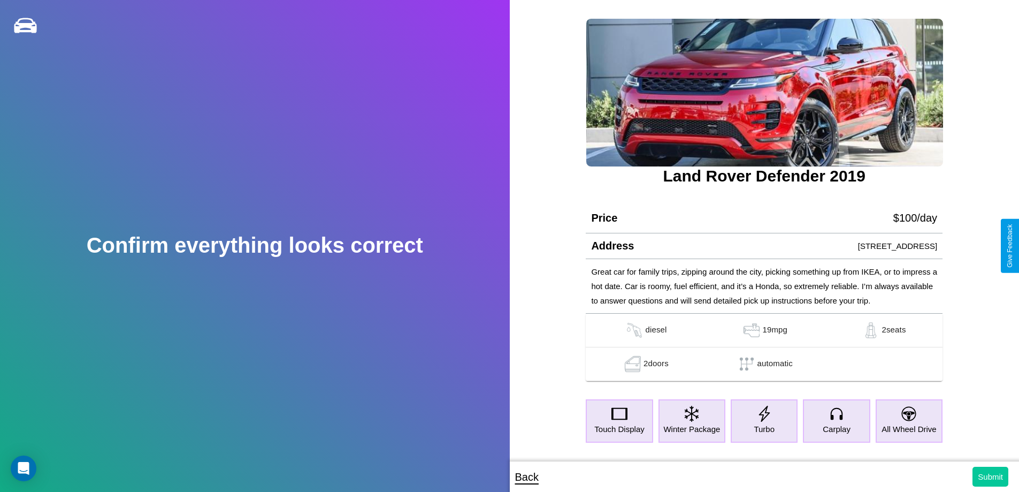 This screenshot has width=1019, height=492. Describe the element at coordinates (764, 286) in the screenshot. I see `p: Great car for family trips, zipping around the city, picking something up from IKEA, or to impres...` at that location.